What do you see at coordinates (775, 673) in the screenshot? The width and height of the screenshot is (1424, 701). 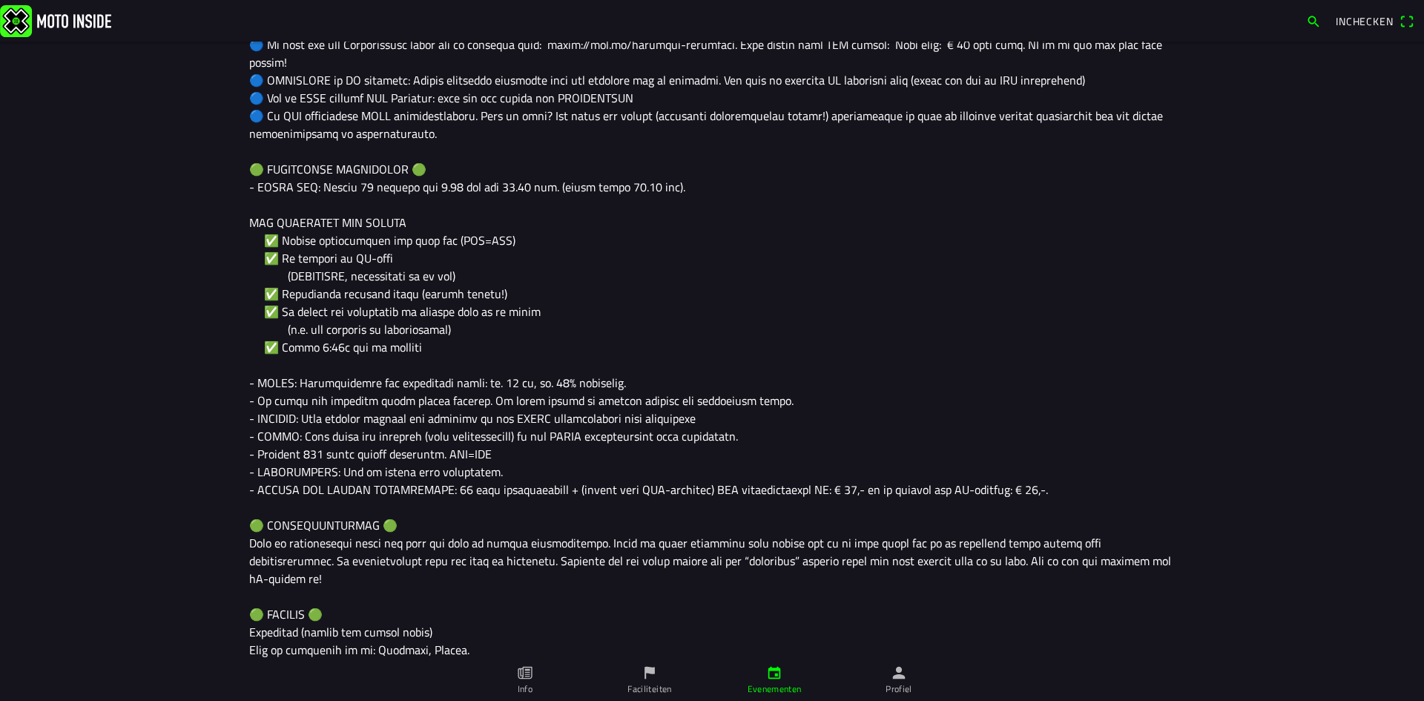 I see `ion-icon: calendar` at bounding box center [775, 673].